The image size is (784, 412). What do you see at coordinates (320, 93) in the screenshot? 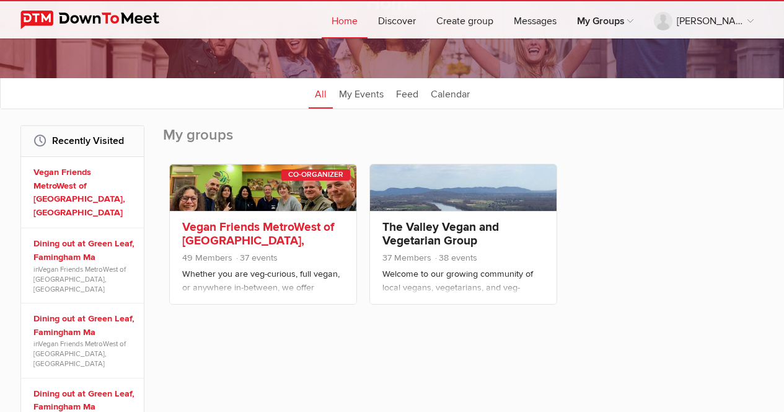
I see `a: All` at bounding box center [320, 93].